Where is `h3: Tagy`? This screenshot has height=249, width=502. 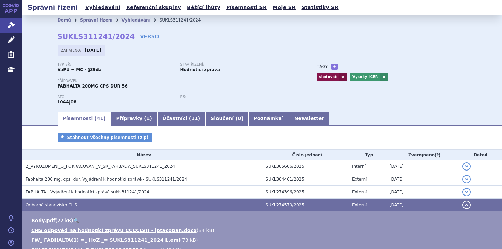 h3: Tagy is located at coordinates (323, 67).